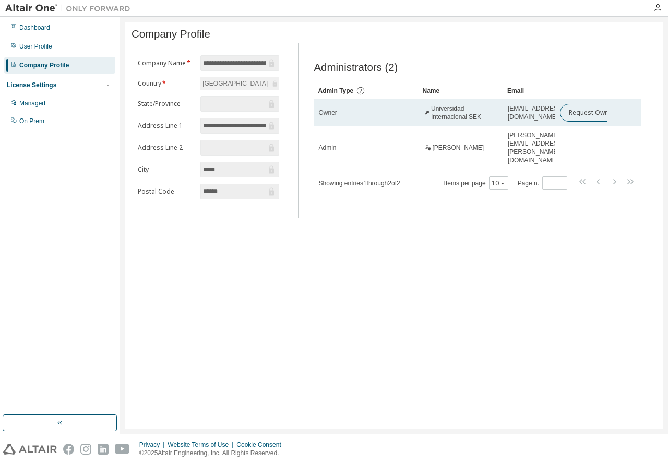 This screenshot has height=464, width=668. What do you see at coordinates (465, 113) in the screenshot?
I see `span: Universidad Internacional SEK` at bounding box center [465, 113].